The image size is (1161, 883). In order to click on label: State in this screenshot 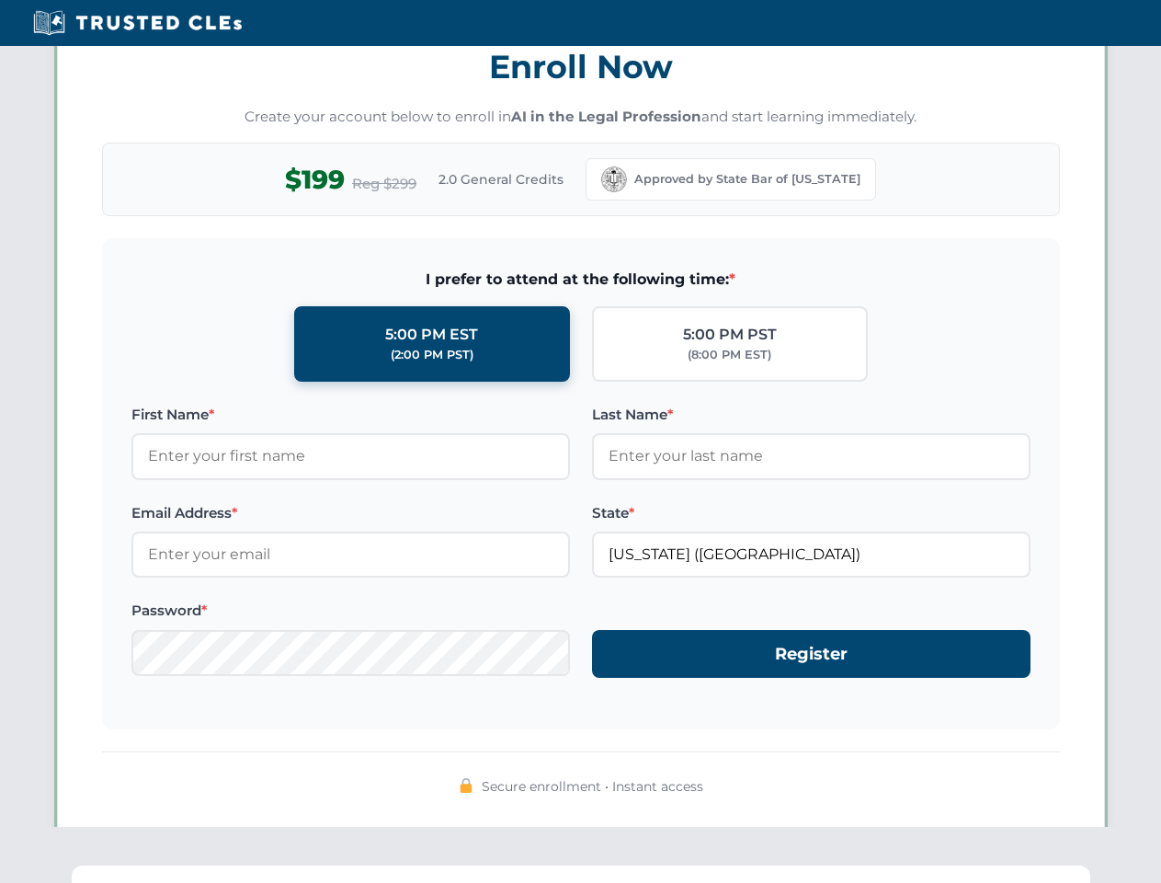, I will do `click(811, 513)`.